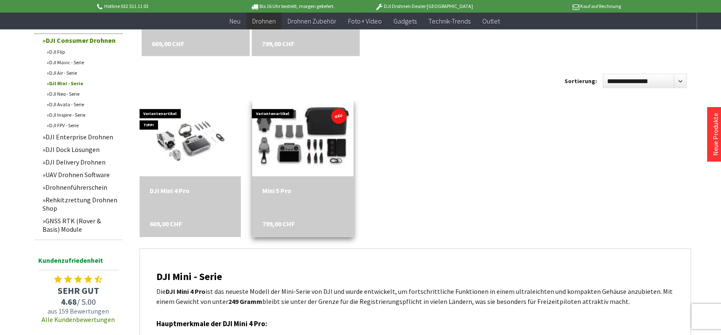 Image resolution: width=721 pixels, height=335 pixels. I want to click on a: Drohnenführerschein, so click(81, 187).